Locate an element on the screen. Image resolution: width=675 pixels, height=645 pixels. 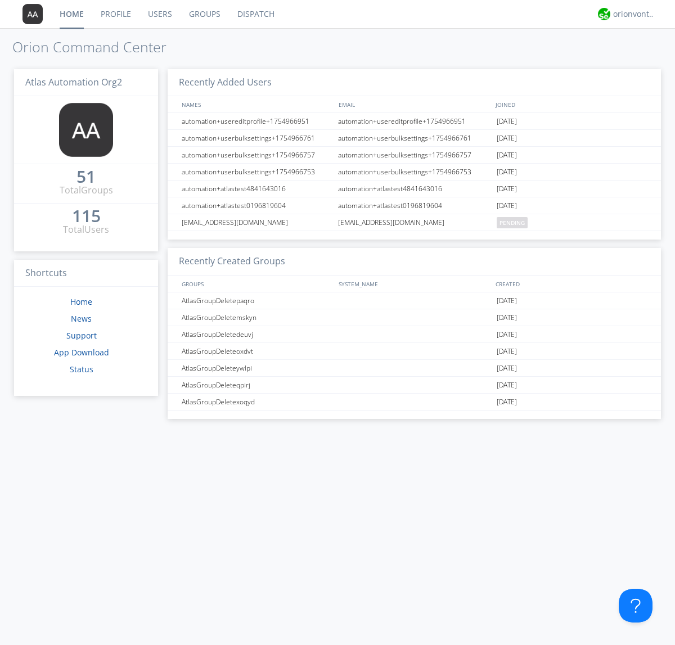
div: AtlasGroupDeleteqpirj is located at coordinates (256, 385).